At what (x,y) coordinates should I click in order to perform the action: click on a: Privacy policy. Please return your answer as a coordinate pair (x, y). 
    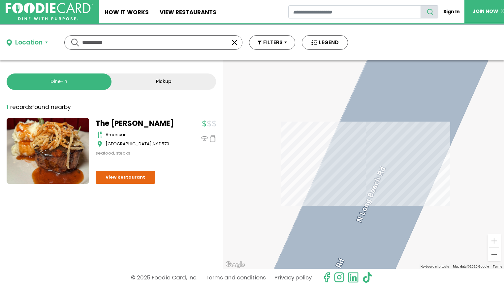
    Looking at the image, I should click on (293, 278).